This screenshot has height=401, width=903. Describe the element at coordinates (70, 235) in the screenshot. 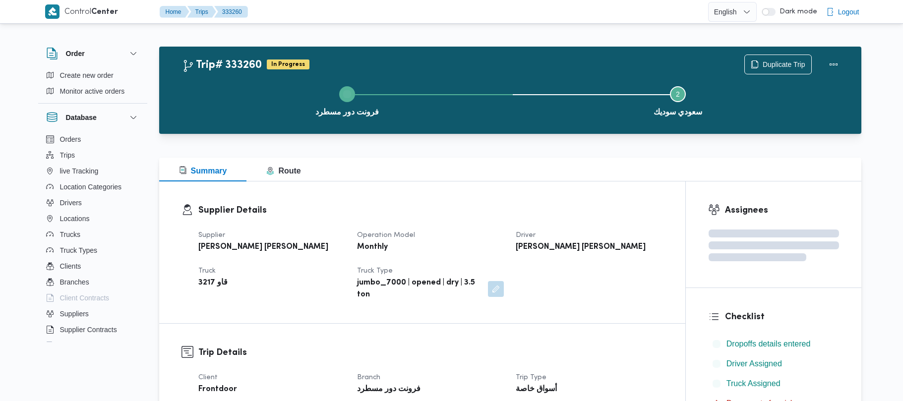

I see `span: Trucks` at that location.